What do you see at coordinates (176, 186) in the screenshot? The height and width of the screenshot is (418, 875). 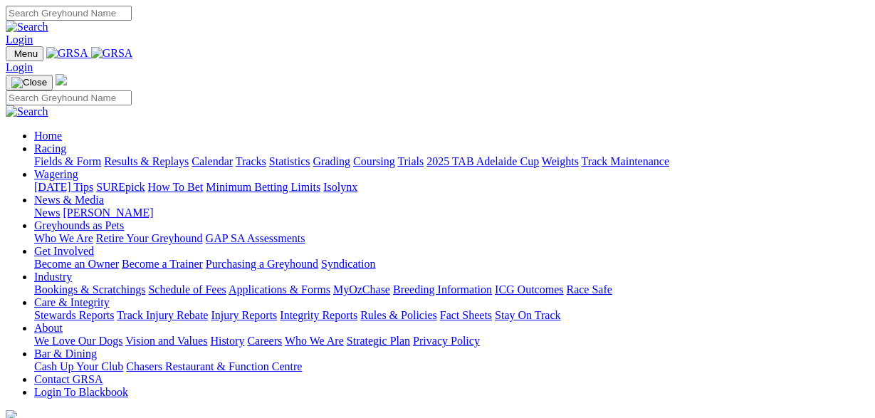 I see `a: How To Bet` at bounding box center [176, 186].